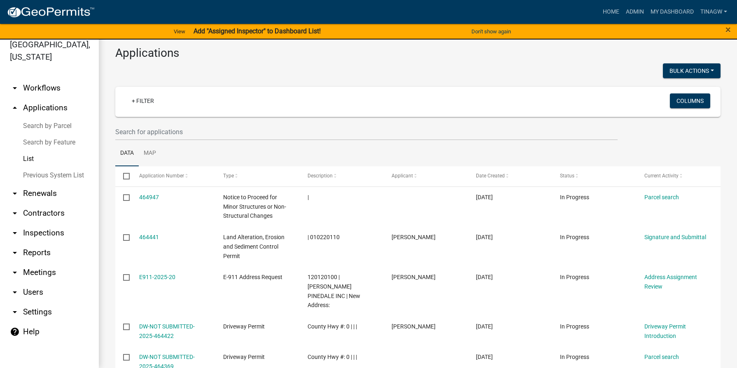  What do you see at coordinates (257, 31) in the screenshot?
I see `strong: Add "Assigned Inspector" to Dashboard List!` at bounding box center [257, 31].